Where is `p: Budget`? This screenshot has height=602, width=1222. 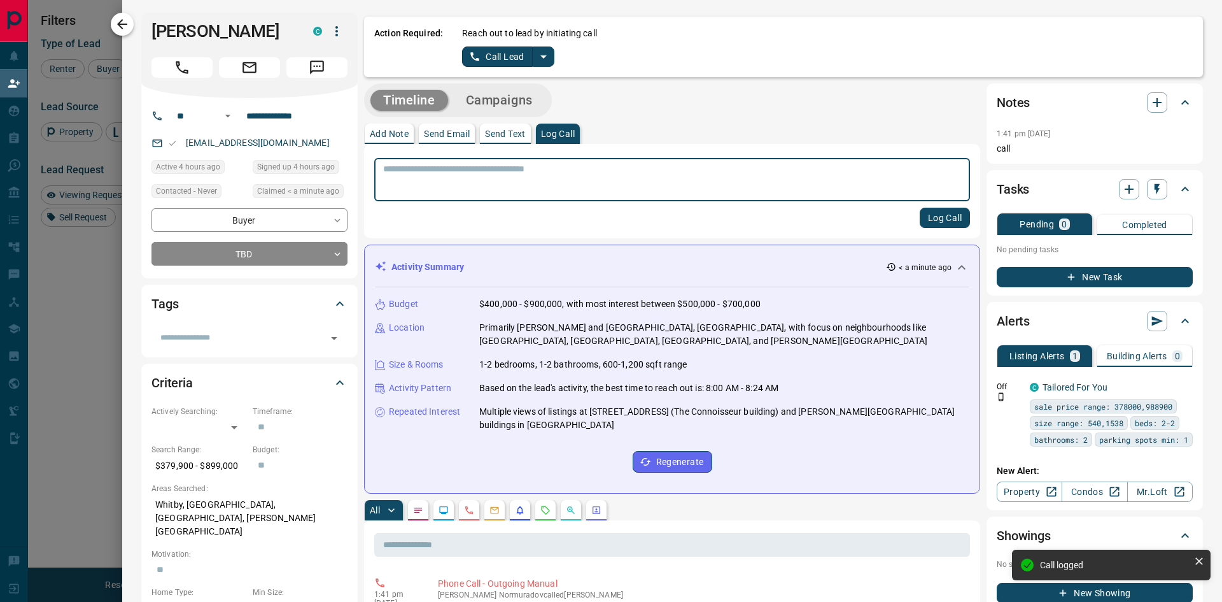
p: Budget is located at coordinates (404, 304).